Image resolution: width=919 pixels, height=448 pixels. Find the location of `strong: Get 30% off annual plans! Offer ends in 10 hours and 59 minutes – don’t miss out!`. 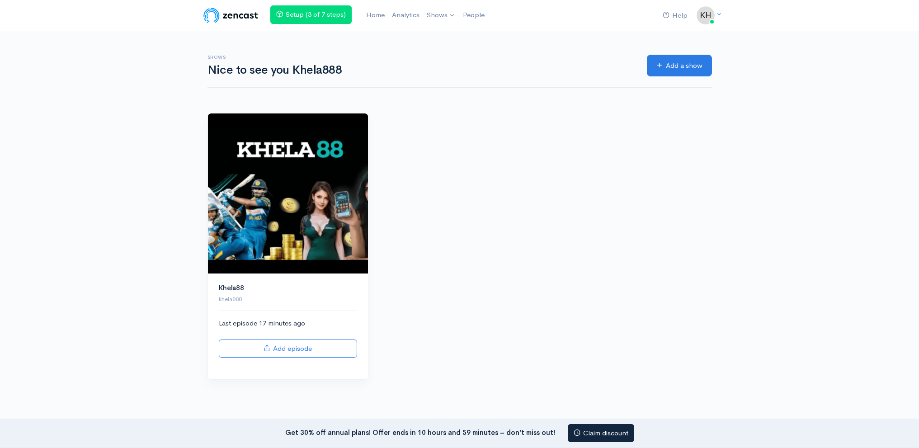

strong: Get 30% off annual plans! Offer ends in 10 hours and 59 minutes – don’t miss out! is located at coordinates (420, 432).